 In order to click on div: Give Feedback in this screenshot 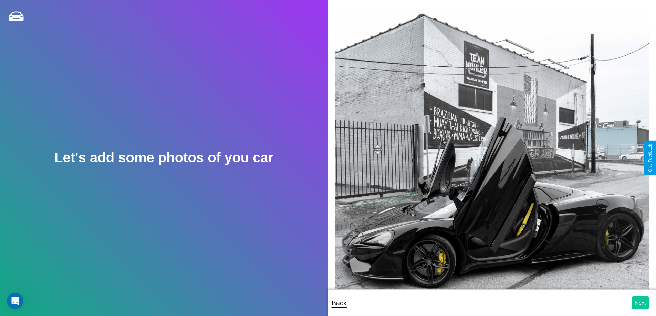, I will do `click(650, 158)`.